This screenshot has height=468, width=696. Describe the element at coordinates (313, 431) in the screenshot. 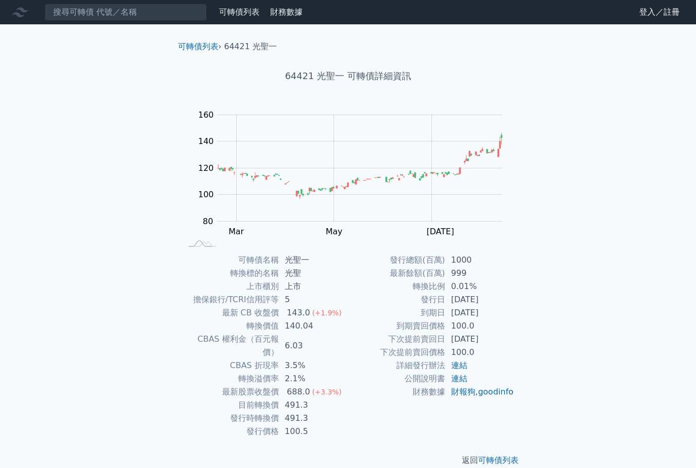

I see `td: 100.5` at that location.